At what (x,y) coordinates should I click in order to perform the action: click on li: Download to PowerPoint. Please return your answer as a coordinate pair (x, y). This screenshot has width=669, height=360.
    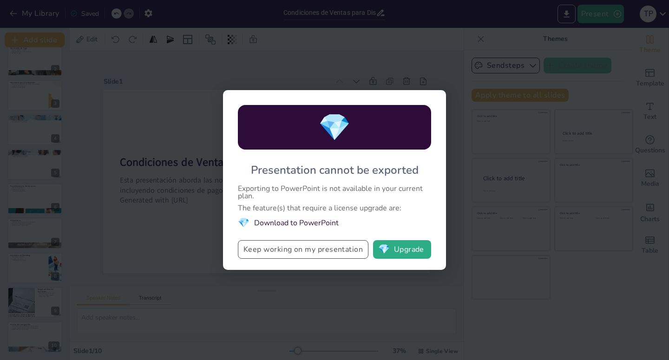
    Looking at the image, I should click on (335, 223).